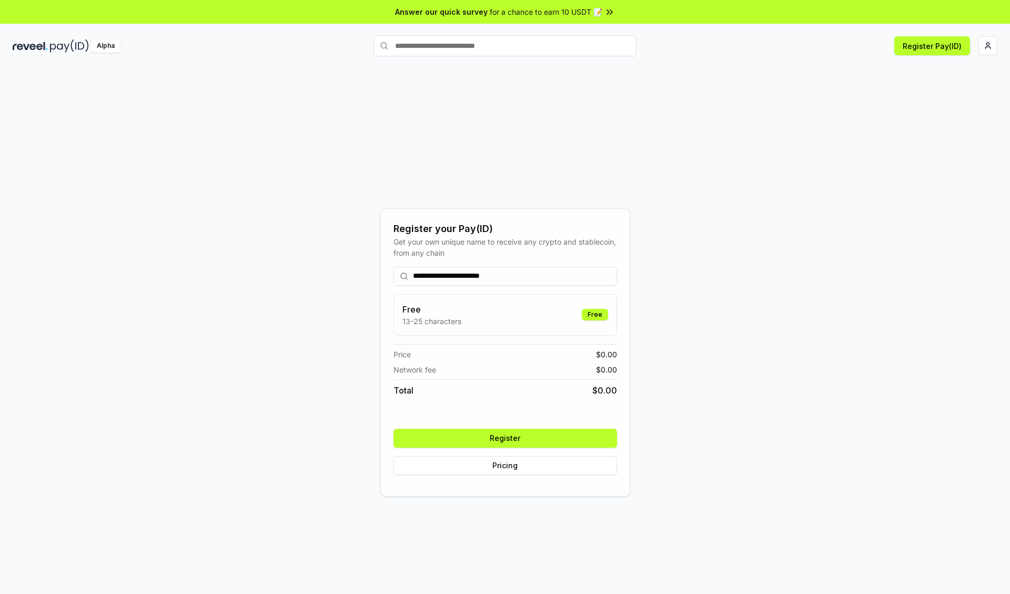 The width and height of the screenshot is (1010, 594). Describe the element at coordinates (441, 12) in the screenshot. I see `span: Answer our quick survey` at that location.